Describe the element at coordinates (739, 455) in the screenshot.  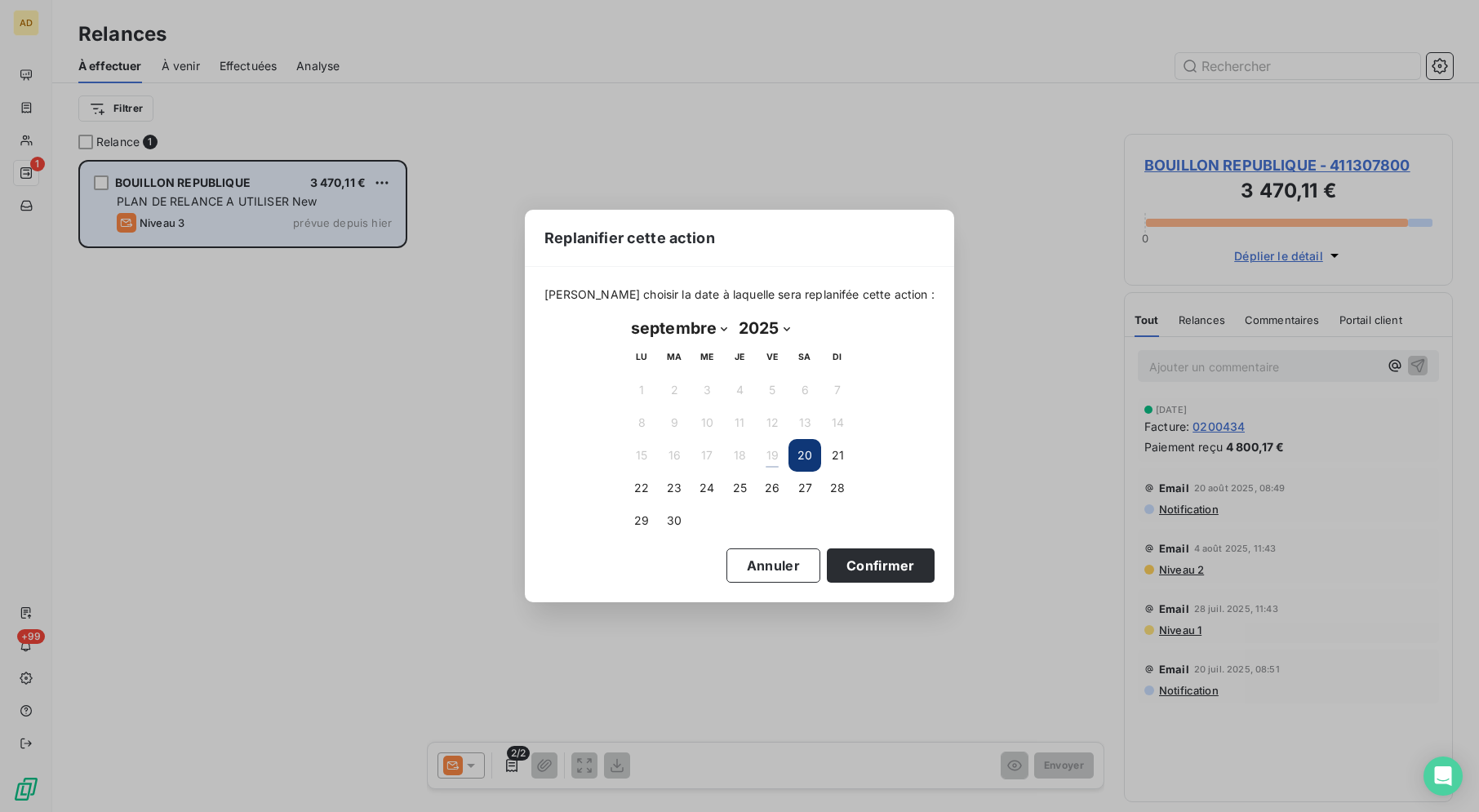
I see `button: 18` at that location.